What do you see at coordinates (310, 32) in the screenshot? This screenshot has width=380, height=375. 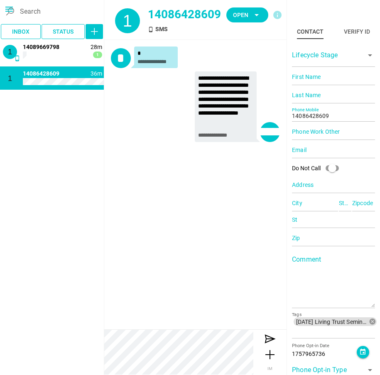 I see `div: Contact` at bounding box center [310, 32].